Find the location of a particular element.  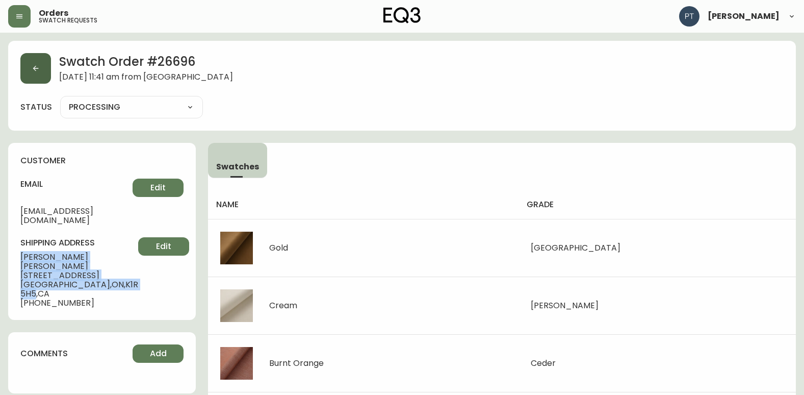

img: d55317d4-c39c-4e5e-a651-d001d75d25ce.jpg-thumb.jpg is located at coordinates (237, 305).